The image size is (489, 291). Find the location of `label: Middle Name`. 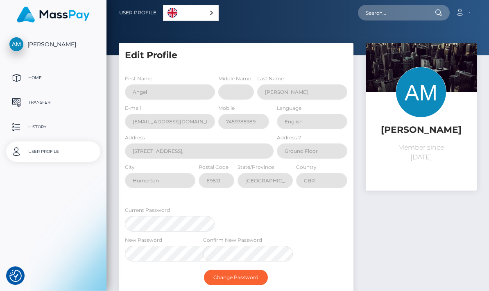

label: Middle Name is located at coordinates (235, 79).